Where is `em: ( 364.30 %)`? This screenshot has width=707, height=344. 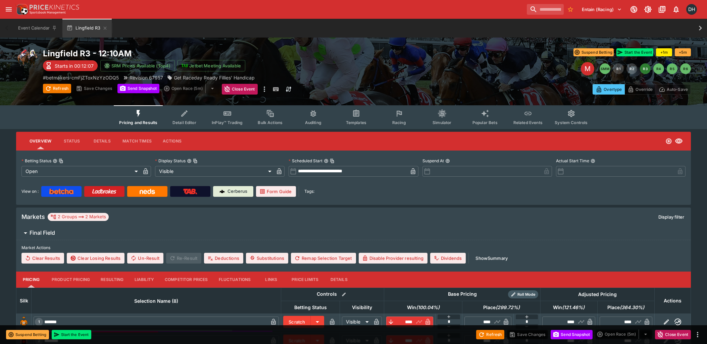 em: ( 364.30 %) is located at coordinates (632, 308).